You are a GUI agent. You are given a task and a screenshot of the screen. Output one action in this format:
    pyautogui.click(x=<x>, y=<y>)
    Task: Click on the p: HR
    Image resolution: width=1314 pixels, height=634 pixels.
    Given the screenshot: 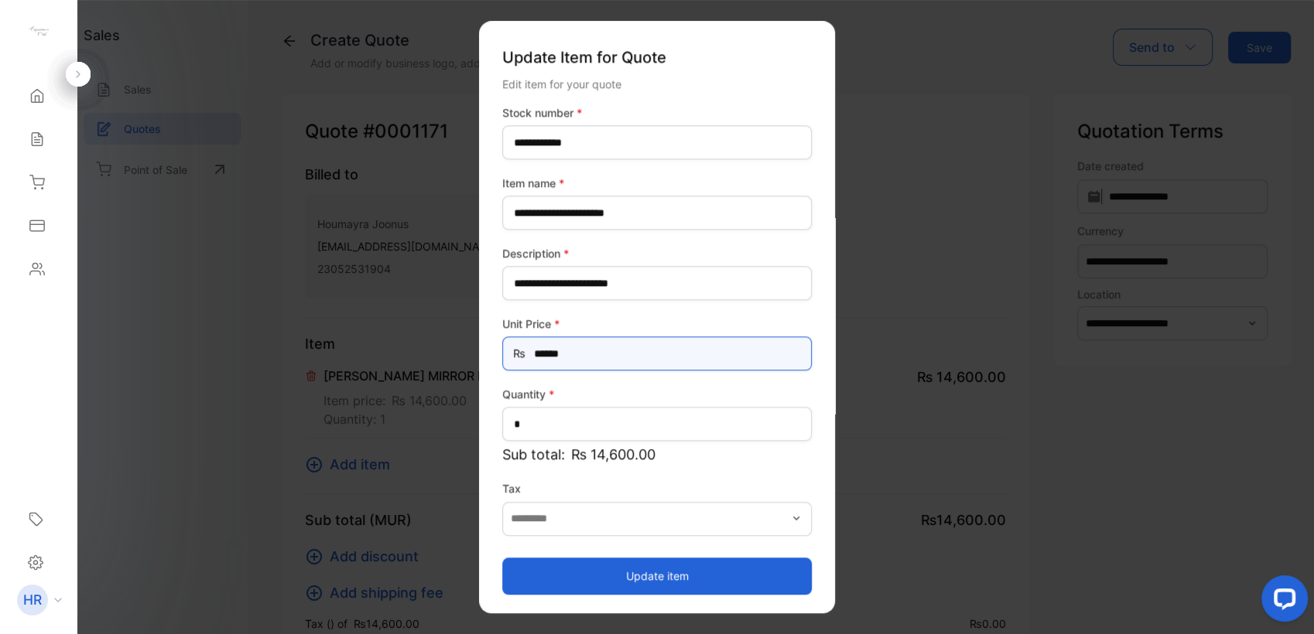 What is the action you would take?
    pyautogui.click(x=32, y=600)
    